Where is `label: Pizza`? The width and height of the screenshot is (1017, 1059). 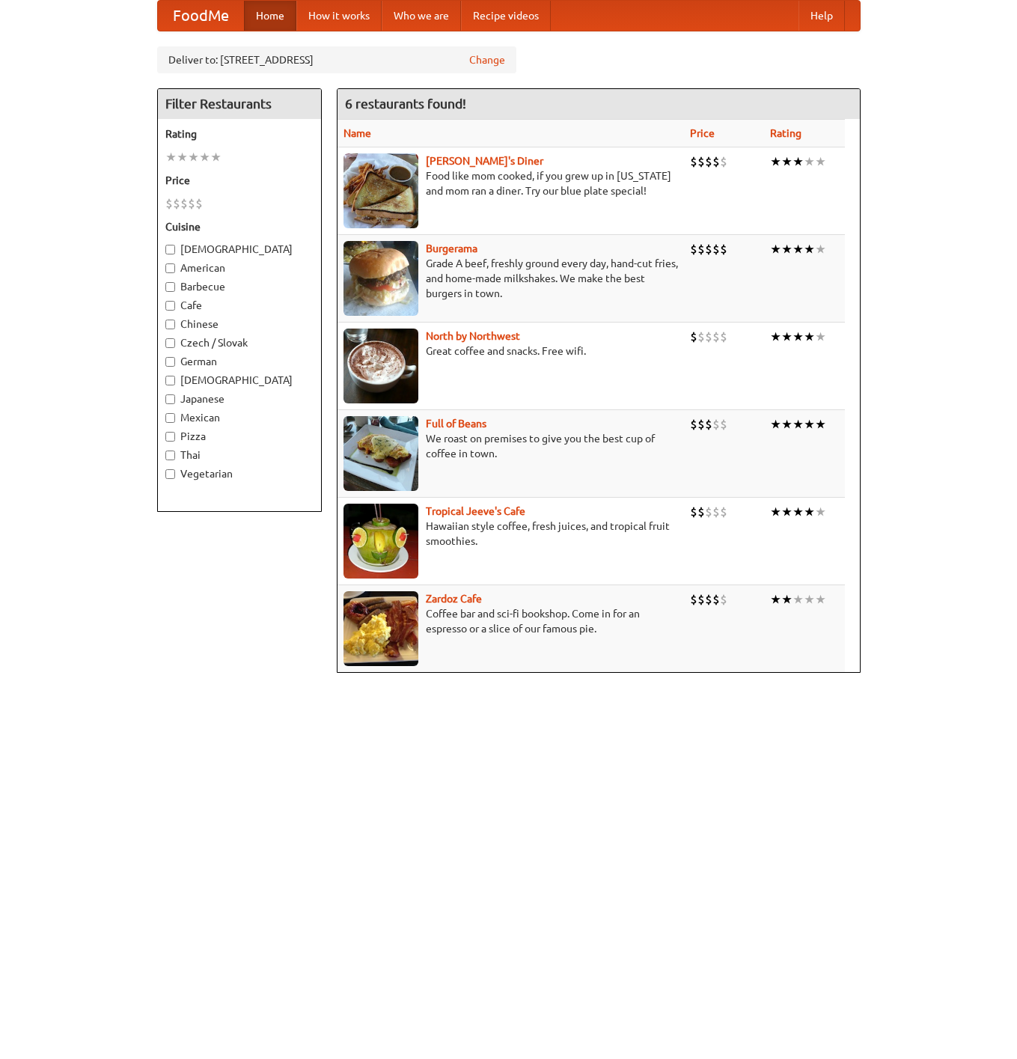
label: Pizza is located at coordinates (239, 436).